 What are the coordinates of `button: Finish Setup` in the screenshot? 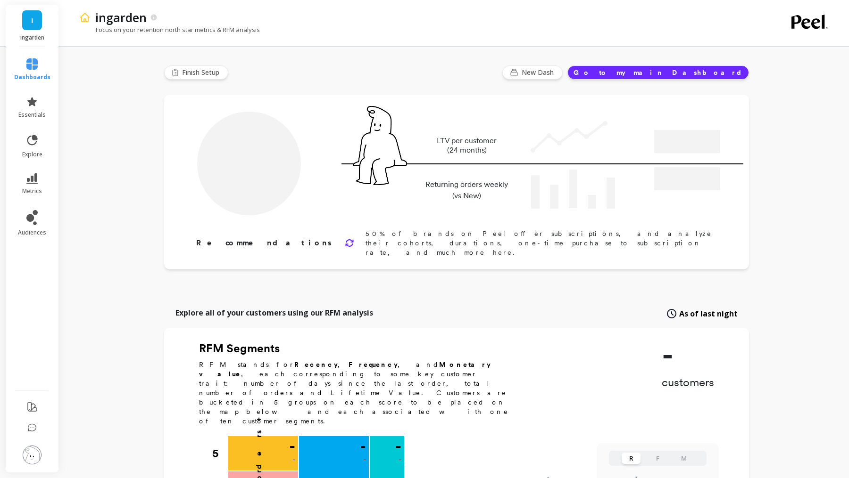 It's located at (196, 73).